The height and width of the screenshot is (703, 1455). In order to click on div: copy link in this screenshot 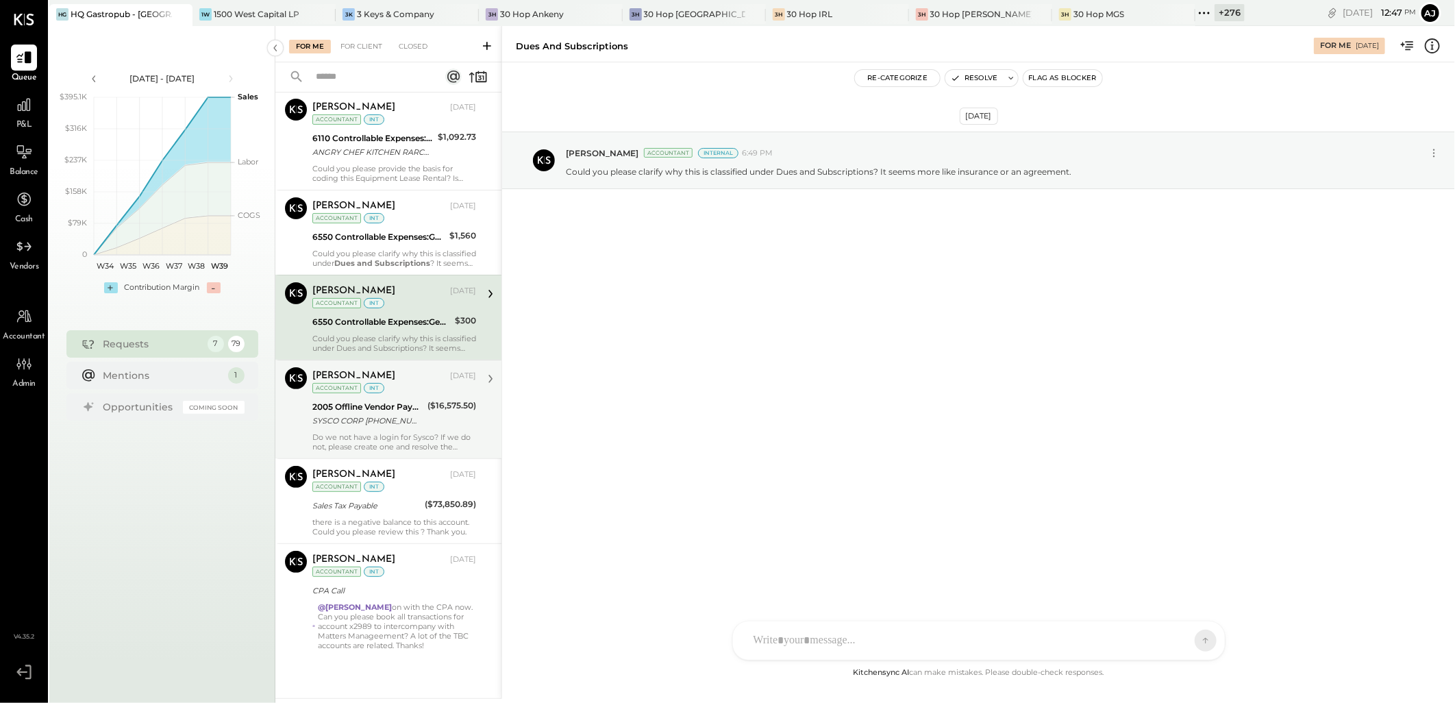, I will do `click(1333, 12)`.